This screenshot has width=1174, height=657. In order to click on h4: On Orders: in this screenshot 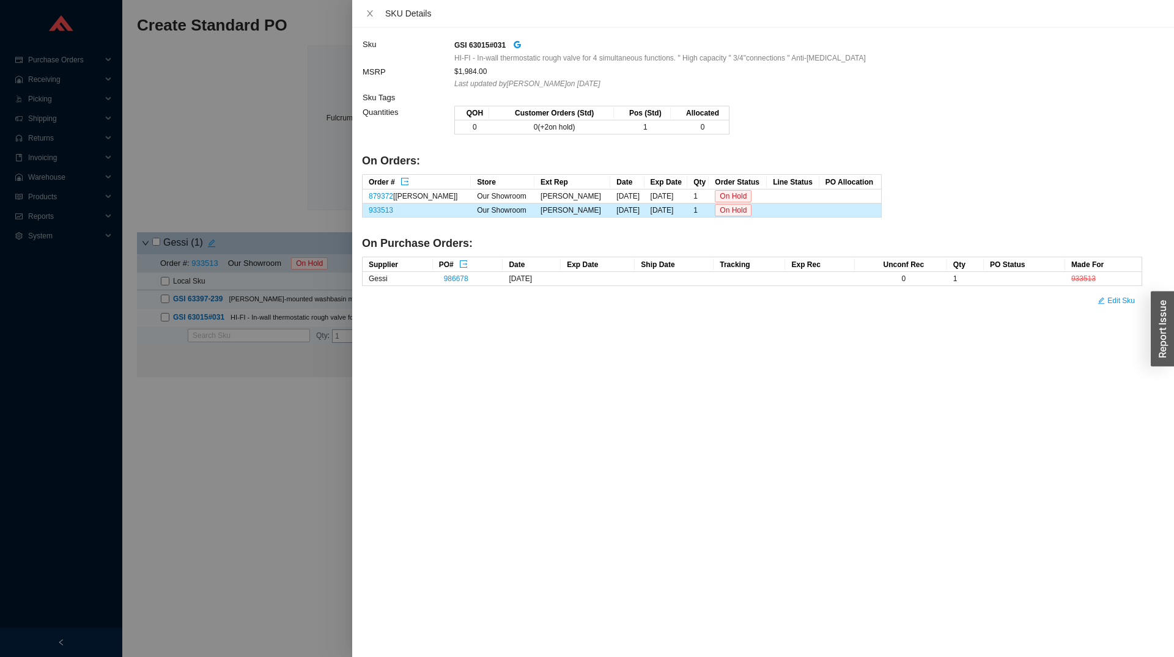, I will do `click(752, 161)`.